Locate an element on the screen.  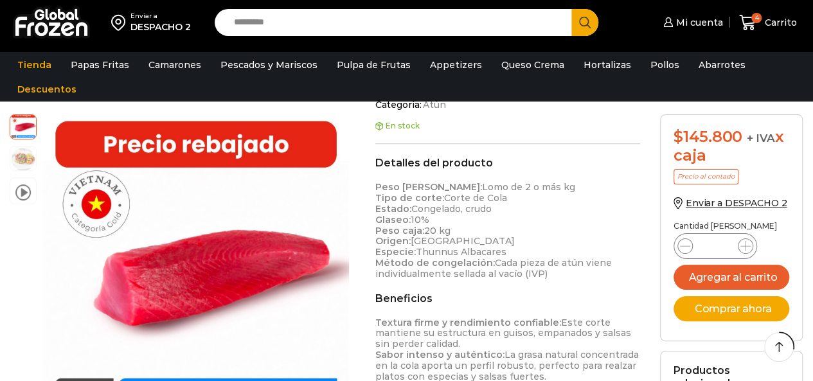
button: Search button is located at coordinates (585, 22).